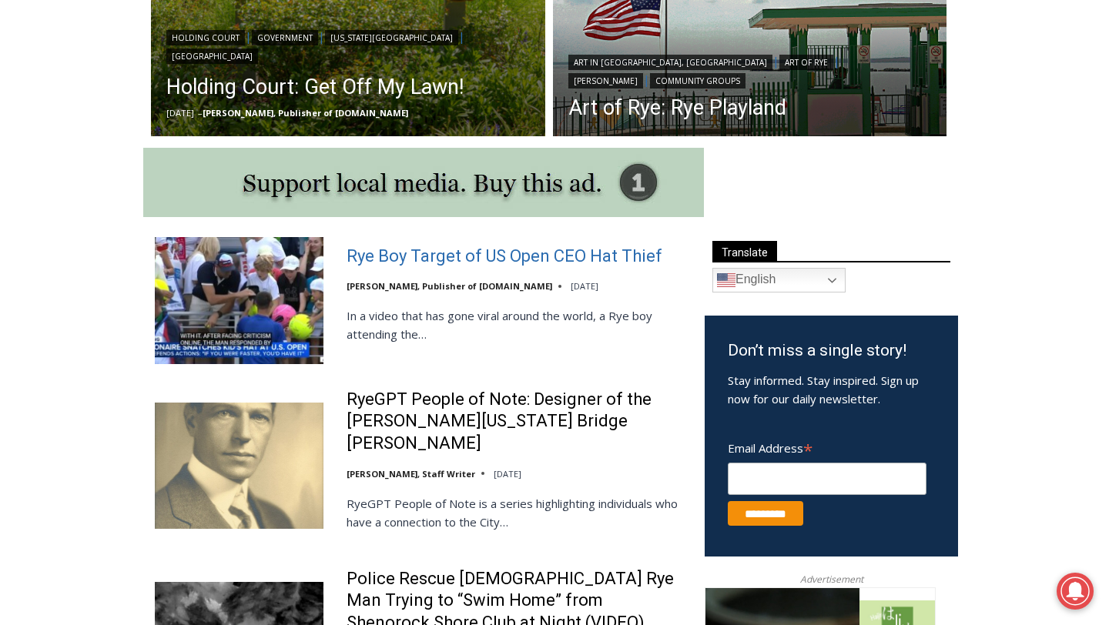 The image size is (1109, 625). I want to click on p: In a video that has gone viral around the world, a Rye boy attending the…, so click(515, 325).